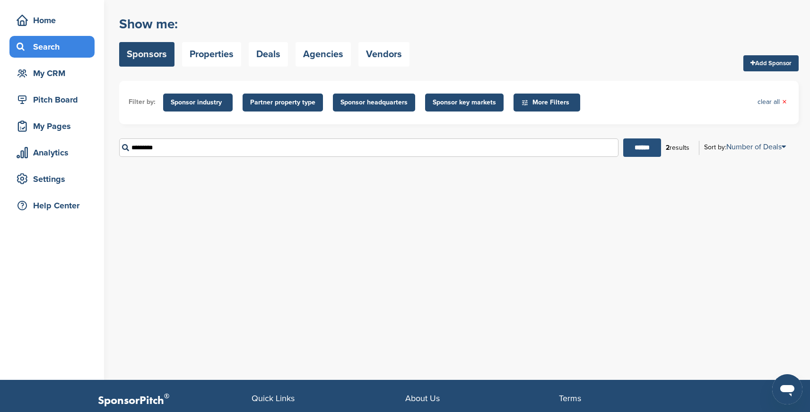  Describe the element at coordinates (756, 147) in the screenshot. I see `a: Number of Deals` at that location.